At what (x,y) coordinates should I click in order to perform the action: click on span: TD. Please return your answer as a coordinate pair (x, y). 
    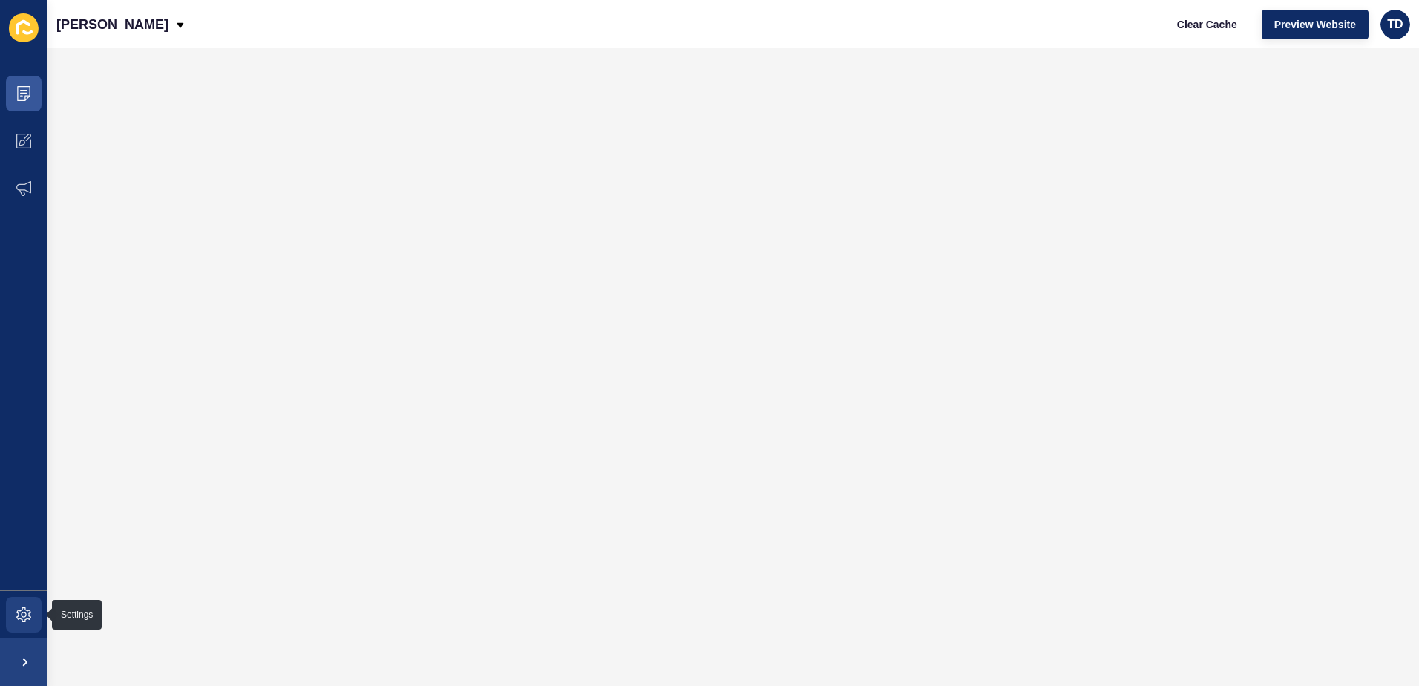
    Looking at the image, I should click on (1394, 24).